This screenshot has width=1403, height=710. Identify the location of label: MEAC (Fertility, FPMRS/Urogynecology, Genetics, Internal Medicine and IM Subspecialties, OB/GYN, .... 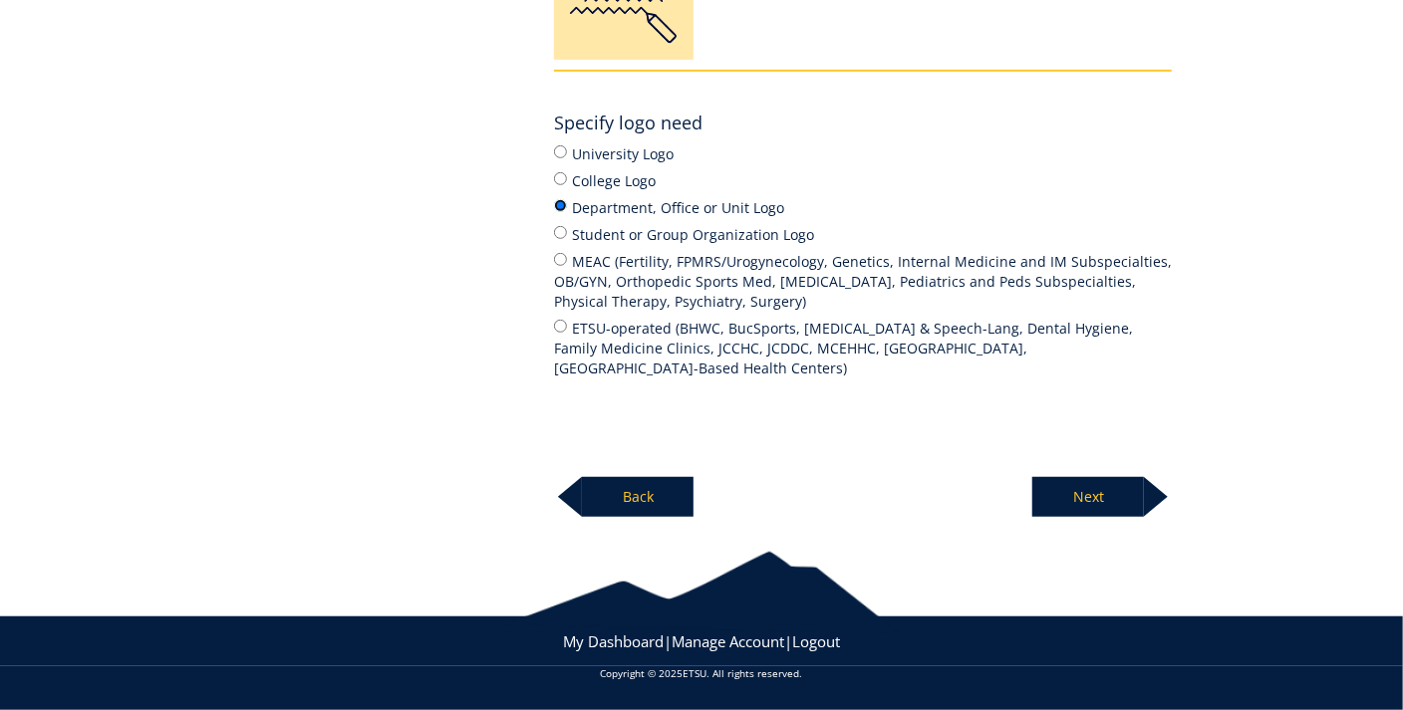
(863, 281).